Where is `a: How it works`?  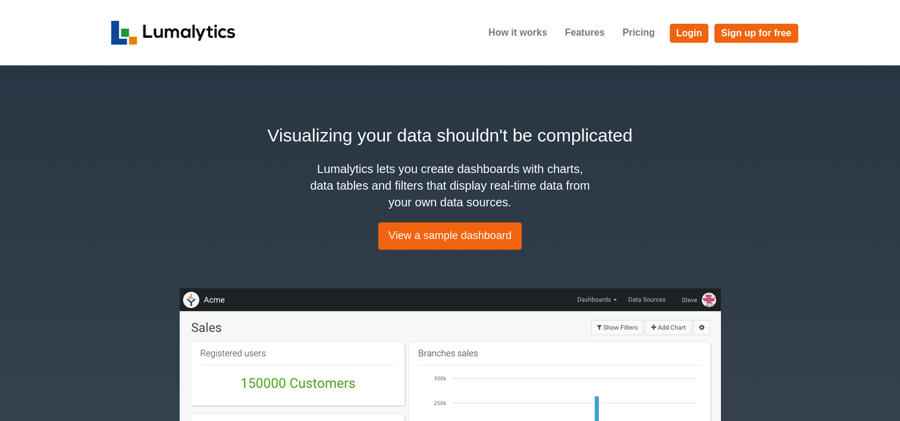 a: How it works is located at coordinates (517, 33).